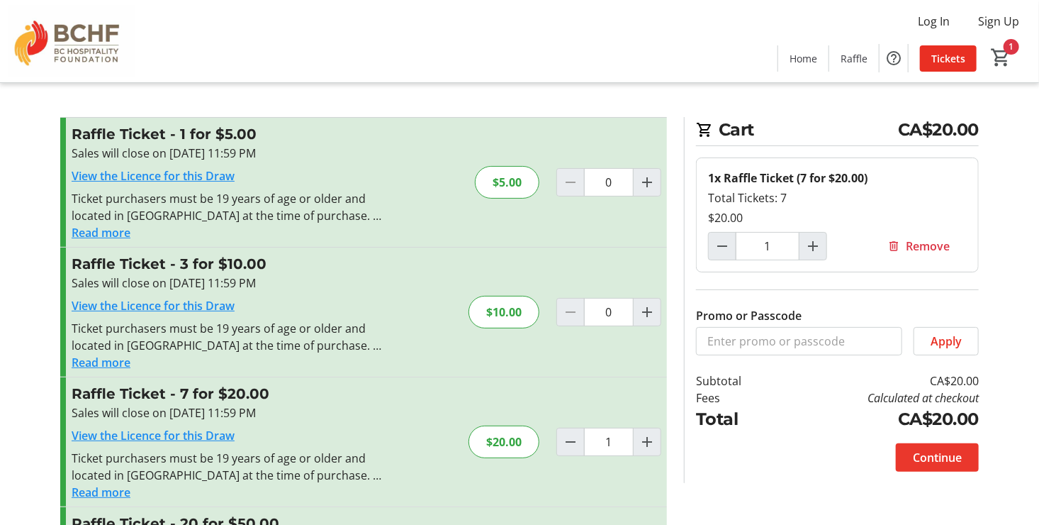 Image resolution: width=1039 pixels, height=525 pixels. I want to click on h3: Raffle Ticket - 7 for $20.00, so click(226, 393).